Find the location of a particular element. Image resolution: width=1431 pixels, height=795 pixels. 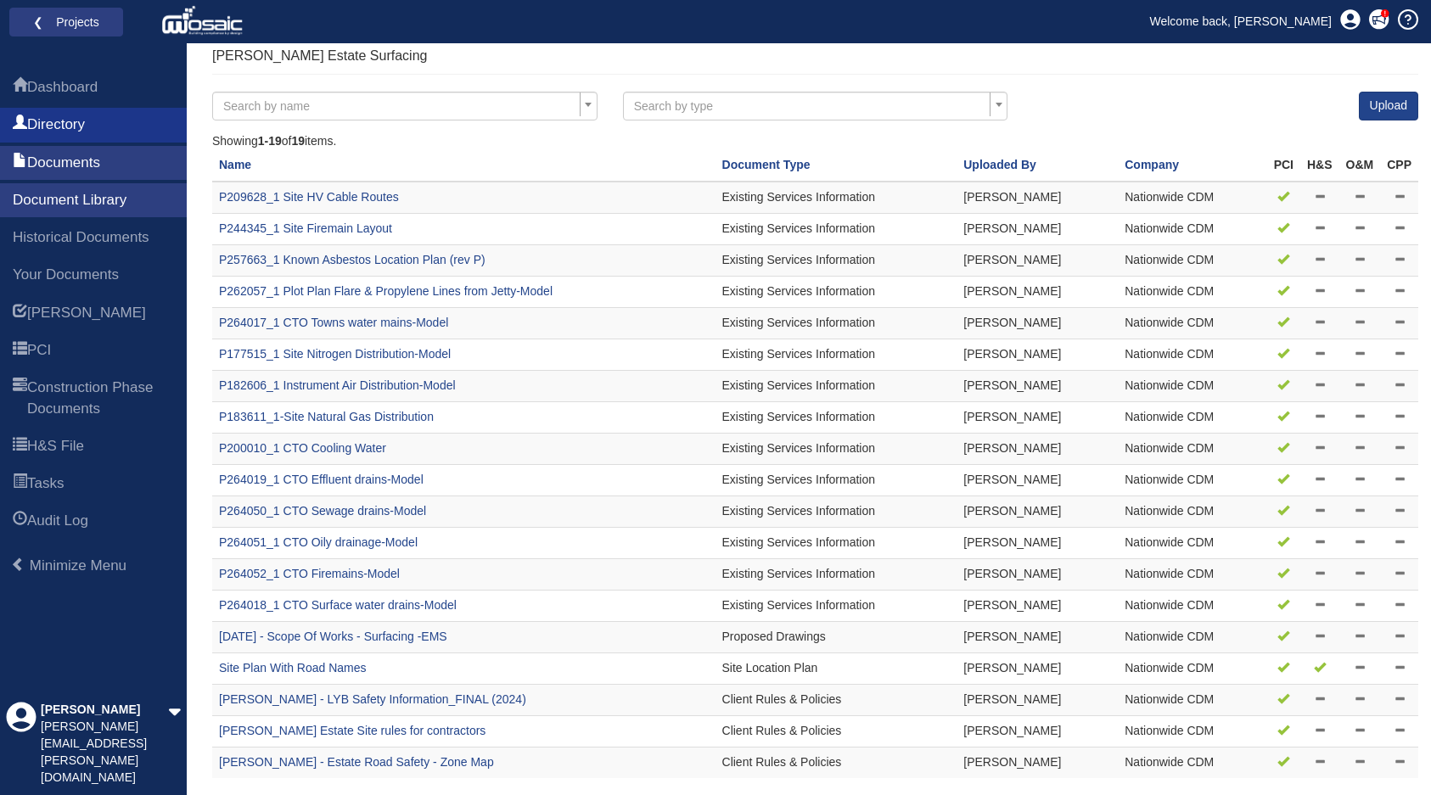

img: logo_white.png is located at coordinates (204, 21).